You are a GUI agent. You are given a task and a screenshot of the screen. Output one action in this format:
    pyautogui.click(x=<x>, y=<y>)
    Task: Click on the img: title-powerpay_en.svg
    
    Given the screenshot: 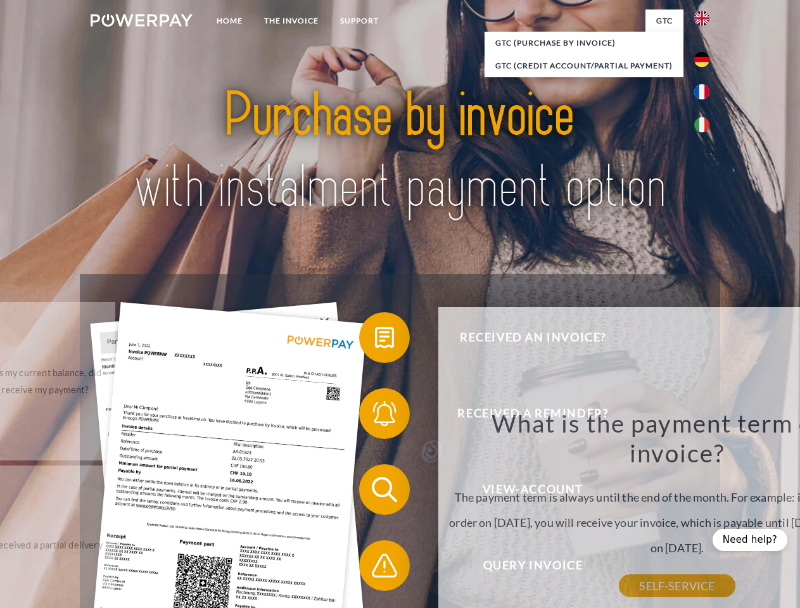 What is the action you would take?
    pyautogui.click(x=400, y=151)
    